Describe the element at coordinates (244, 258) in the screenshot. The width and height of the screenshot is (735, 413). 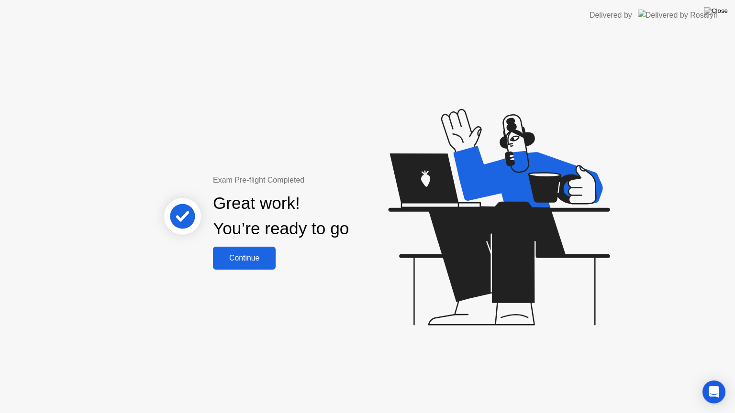
I see `div: Continue` at that location.